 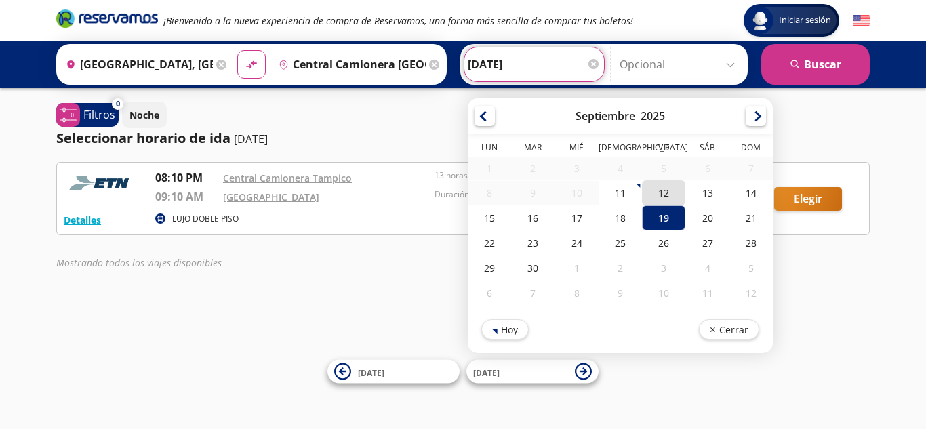 What do you see at coordinates (606, 116) in the screenshot?
I see `div: Septiembre` at bounding box center [606, 116].